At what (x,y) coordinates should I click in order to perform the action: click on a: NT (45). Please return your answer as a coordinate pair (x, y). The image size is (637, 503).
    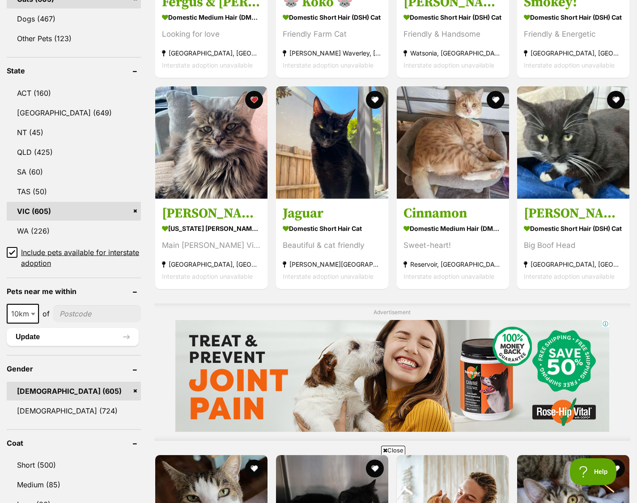
    Looking at the image, I should click on (74, 132).